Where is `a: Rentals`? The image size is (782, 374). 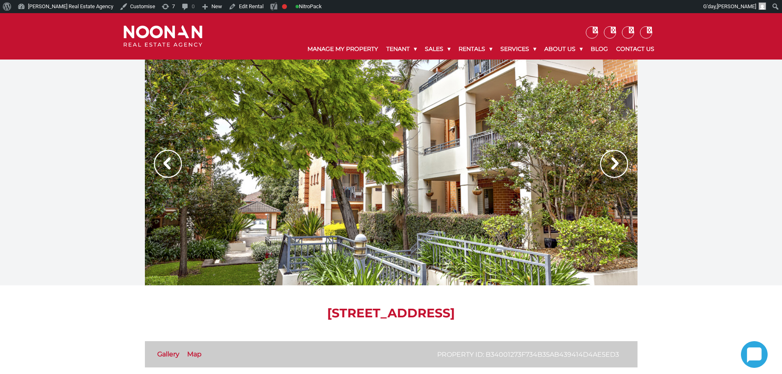
a: Rentals is located at coordinates (475, 49).